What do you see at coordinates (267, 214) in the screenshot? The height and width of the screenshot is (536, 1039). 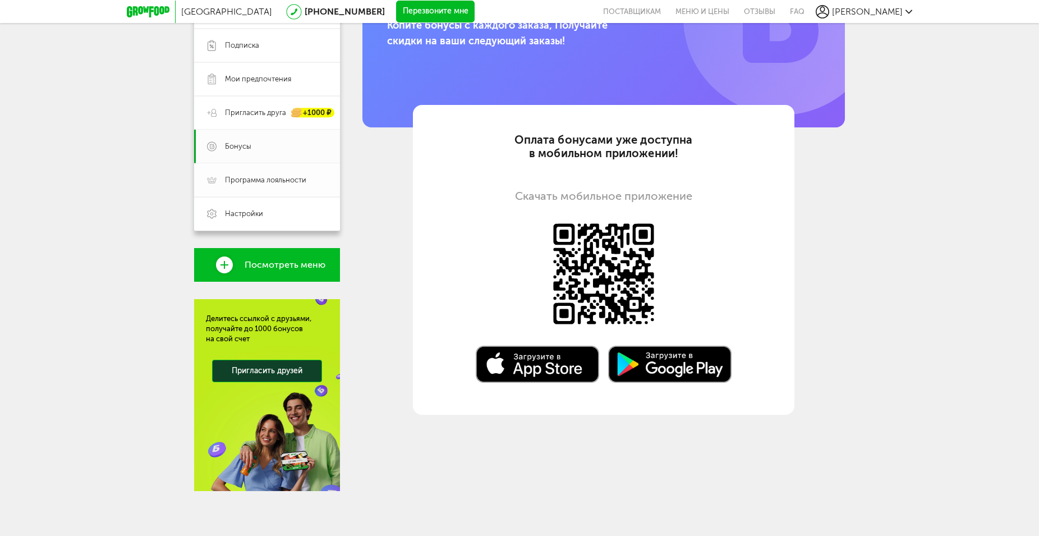 I see `a: Настройки` at bounding box center [267, 214].